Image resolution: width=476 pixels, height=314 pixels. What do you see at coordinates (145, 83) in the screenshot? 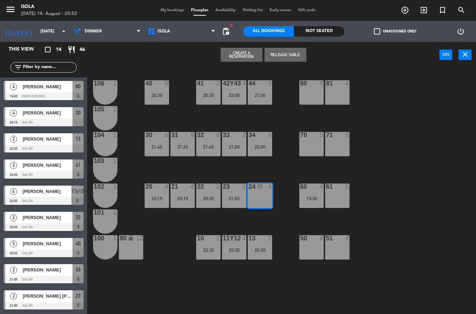
I see `div: 40` at bounding box center [145, 83].